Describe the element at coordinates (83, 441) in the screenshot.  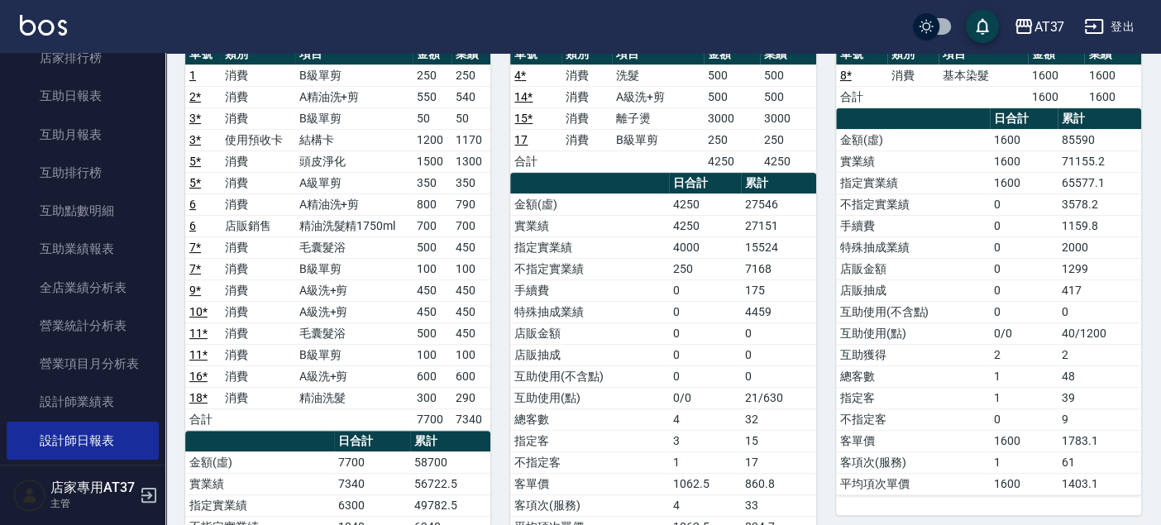
I see `a: 設計師日報表` at that location.